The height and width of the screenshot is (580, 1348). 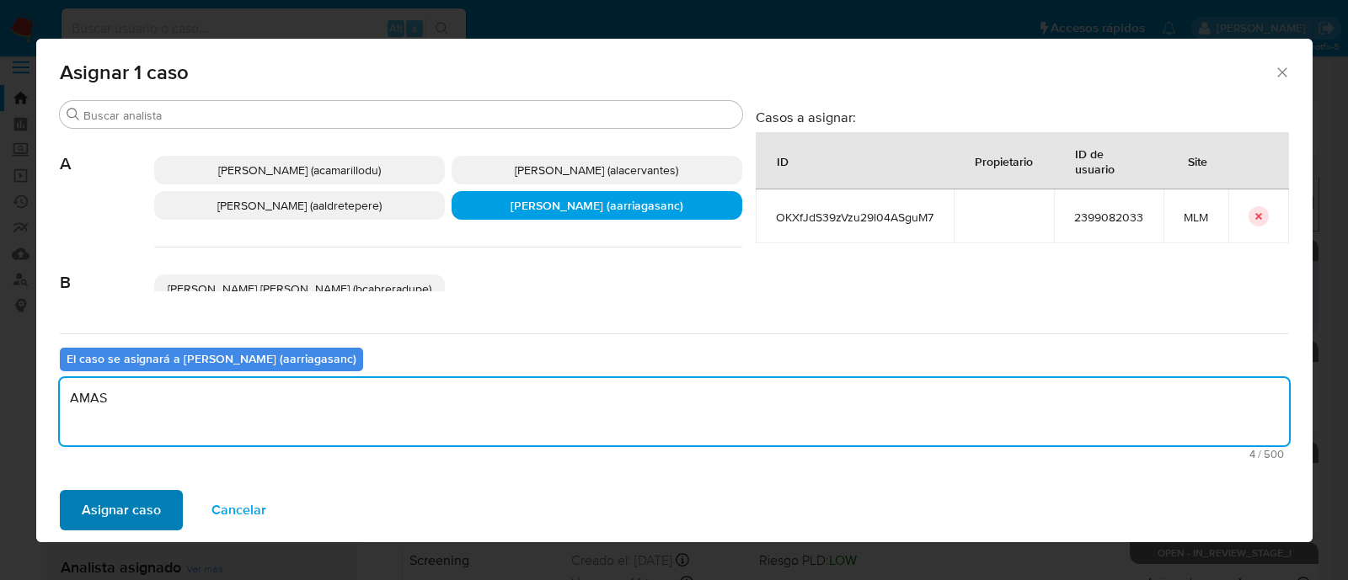 I want to click on button: Buscar, so click(x=73, y=115).